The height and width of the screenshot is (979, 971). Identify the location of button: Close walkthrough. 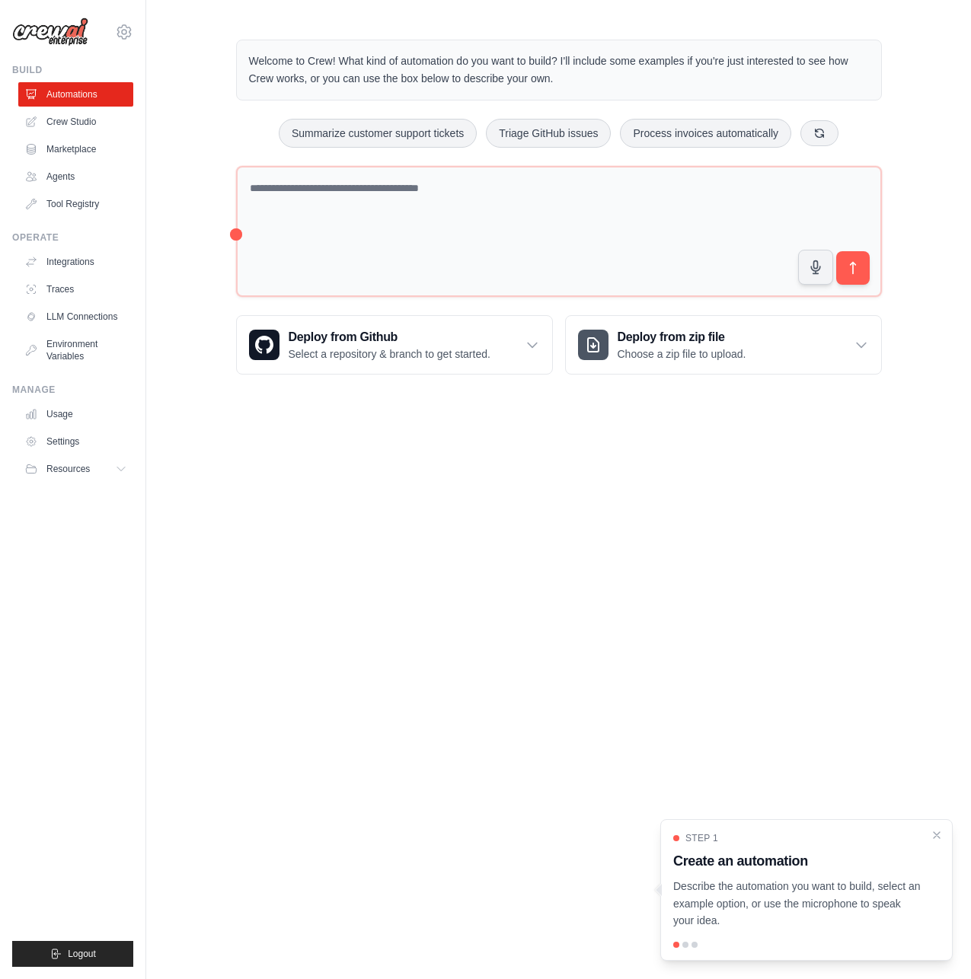
(937, 836).